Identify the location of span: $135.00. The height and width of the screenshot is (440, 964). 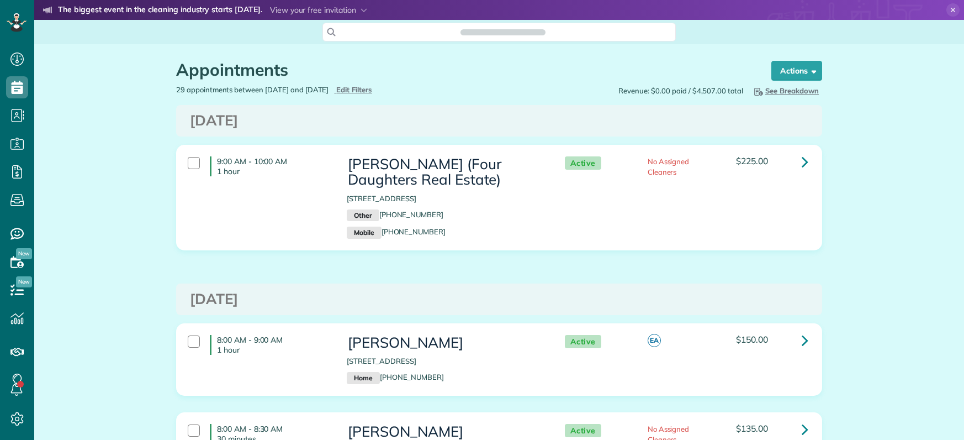
(752, 428).